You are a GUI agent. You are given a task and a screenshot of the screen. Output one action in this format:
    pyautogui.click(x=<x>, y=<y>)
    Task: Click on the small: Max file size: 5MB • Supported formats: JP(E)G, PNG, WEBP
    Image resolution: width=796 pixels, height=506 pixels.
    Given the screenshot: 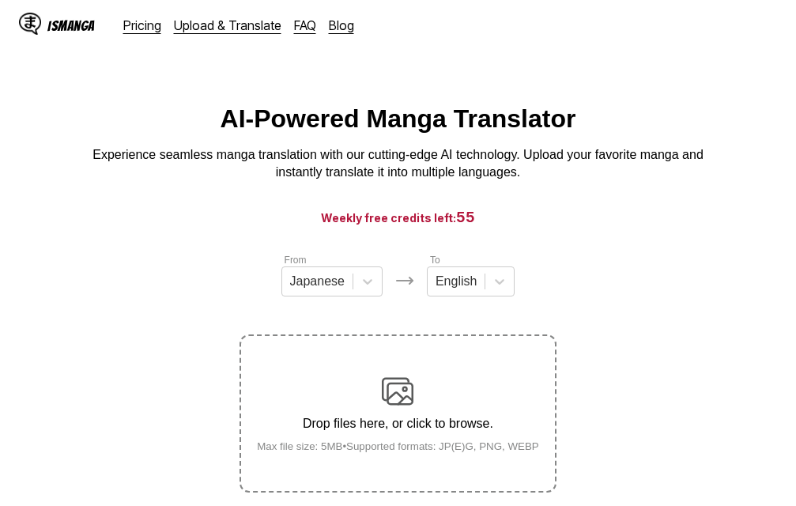 What is the action you would take?
    pyautogui.click(x=398, y=446)
    